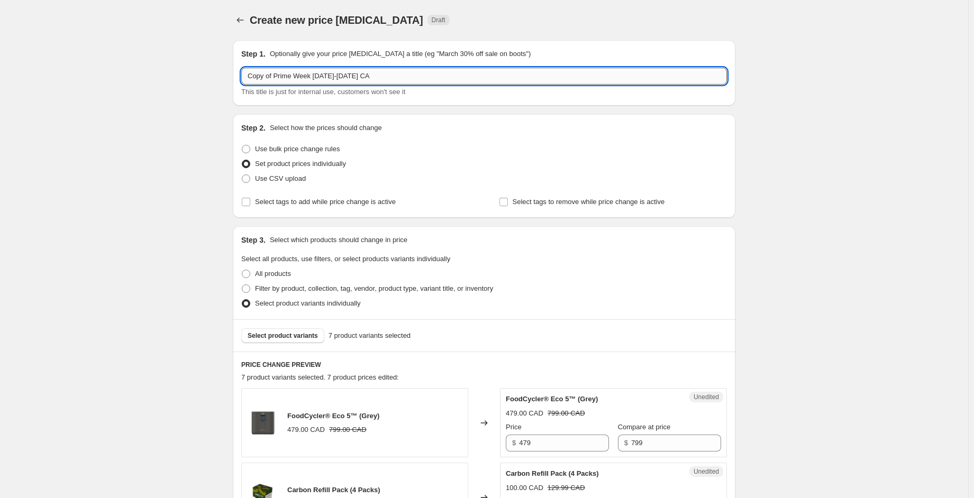  What do you see at coordinates (282, 336) in the screenshot?
I see `span: Select product variants` at bounding box center [282, 336].